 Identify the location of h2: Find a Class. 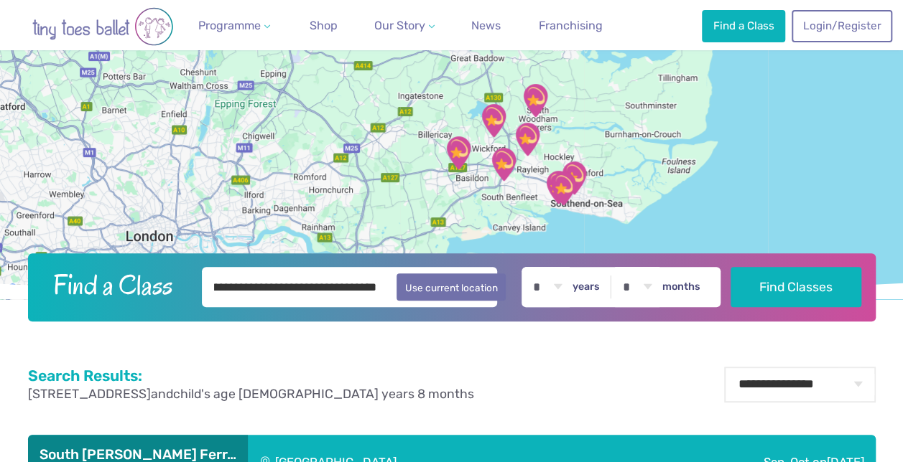
(116, 285).